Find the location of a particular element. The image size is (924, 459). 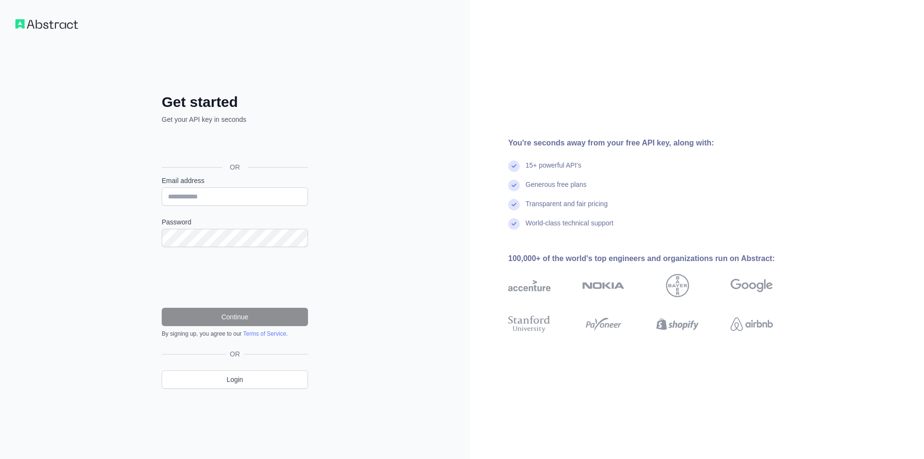

div: By signing up, you agree to our . is located at coordinates (235, 334).